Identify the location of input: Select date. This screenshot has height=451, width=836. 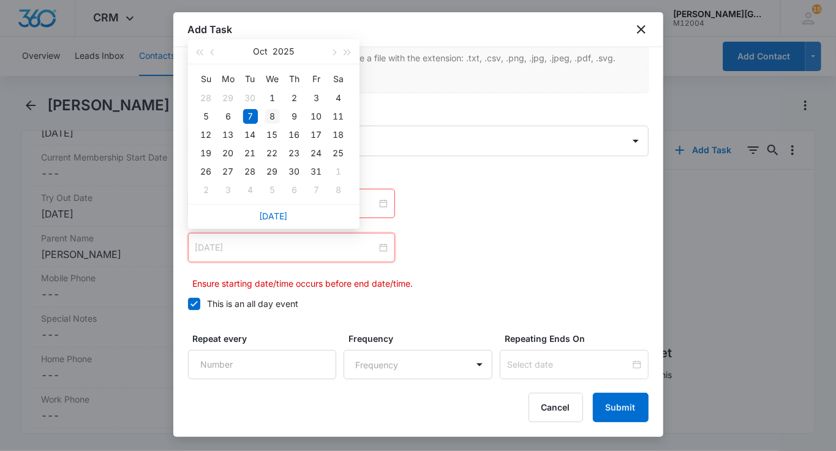
(569, 365).